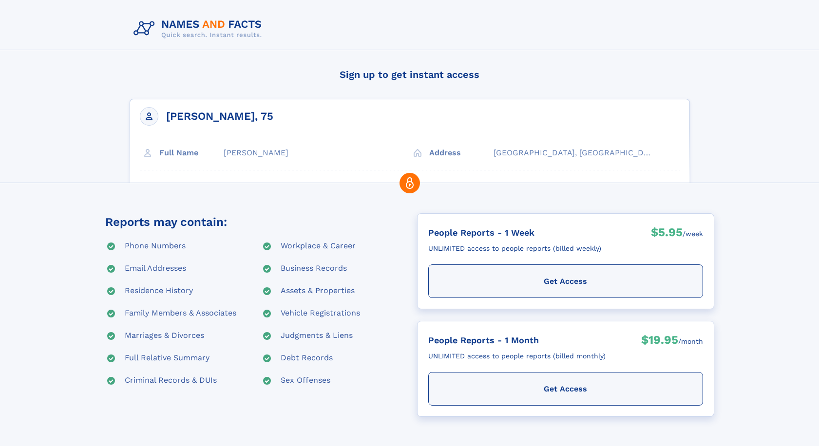 The width and height of the screenshot is (819, 446). I want to click on div: People Reports - 1 Month, so click(517, 340).